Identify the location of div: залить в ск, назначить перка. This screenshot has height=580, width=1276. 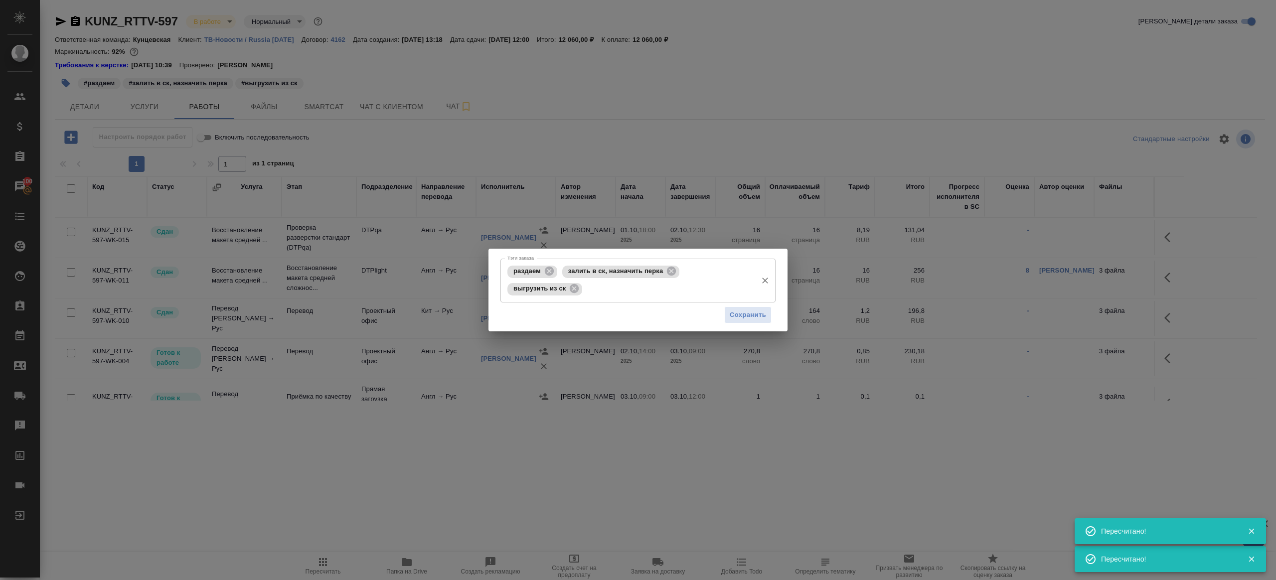
(621, 272).